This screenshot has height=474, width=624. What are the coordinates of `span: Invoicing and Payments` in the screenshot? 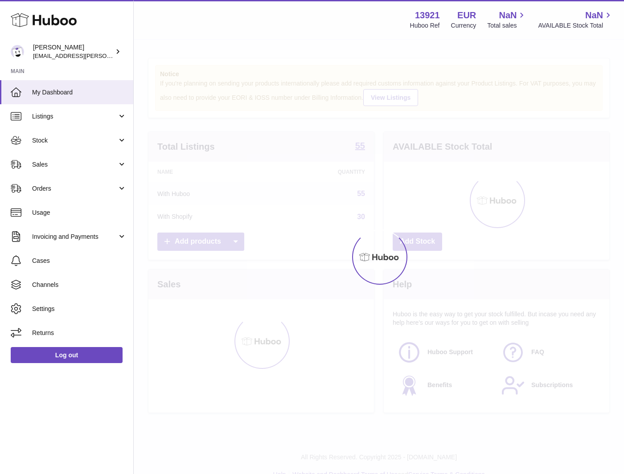 It's located at (74, 237).